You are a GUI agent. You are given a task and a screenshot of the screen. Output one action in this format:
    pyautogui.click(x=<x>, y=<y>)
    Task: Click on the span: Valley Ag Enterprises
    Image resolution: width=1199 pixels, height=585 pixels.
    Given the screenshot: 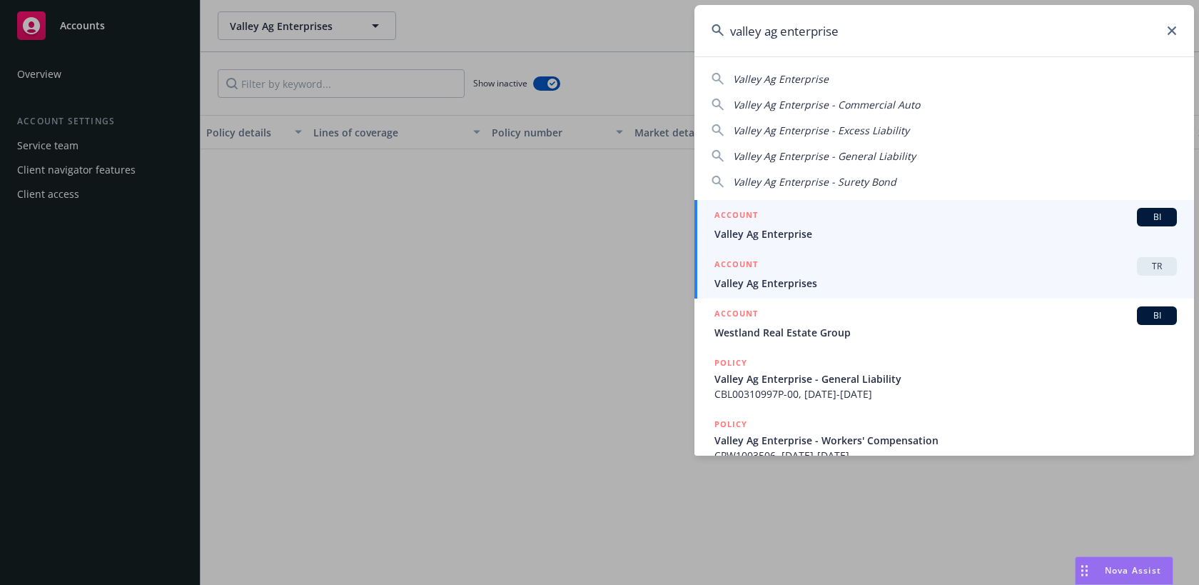 What is the action you would take?
    pyautogui.click(x=946, y=283)
    